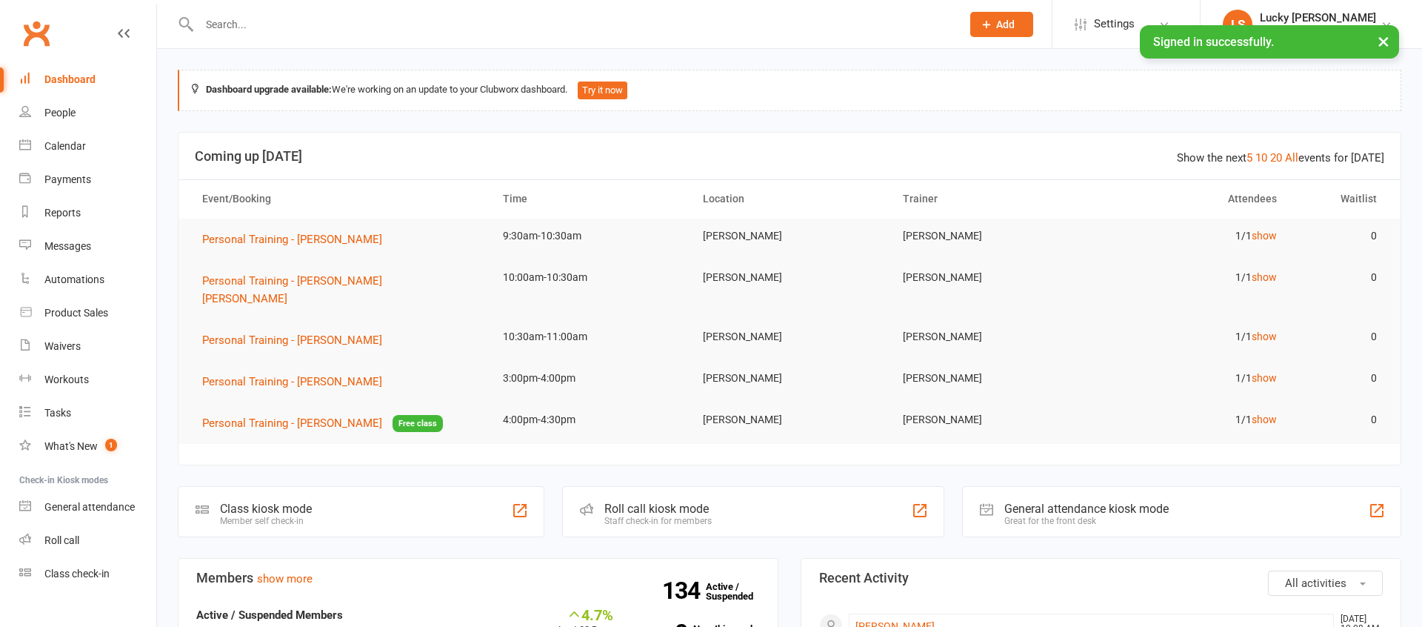 This screenshot has height=627, width=1422. Describe the element at coordinates (284, 578) in the screenshot. I see `a: show more` at that location.